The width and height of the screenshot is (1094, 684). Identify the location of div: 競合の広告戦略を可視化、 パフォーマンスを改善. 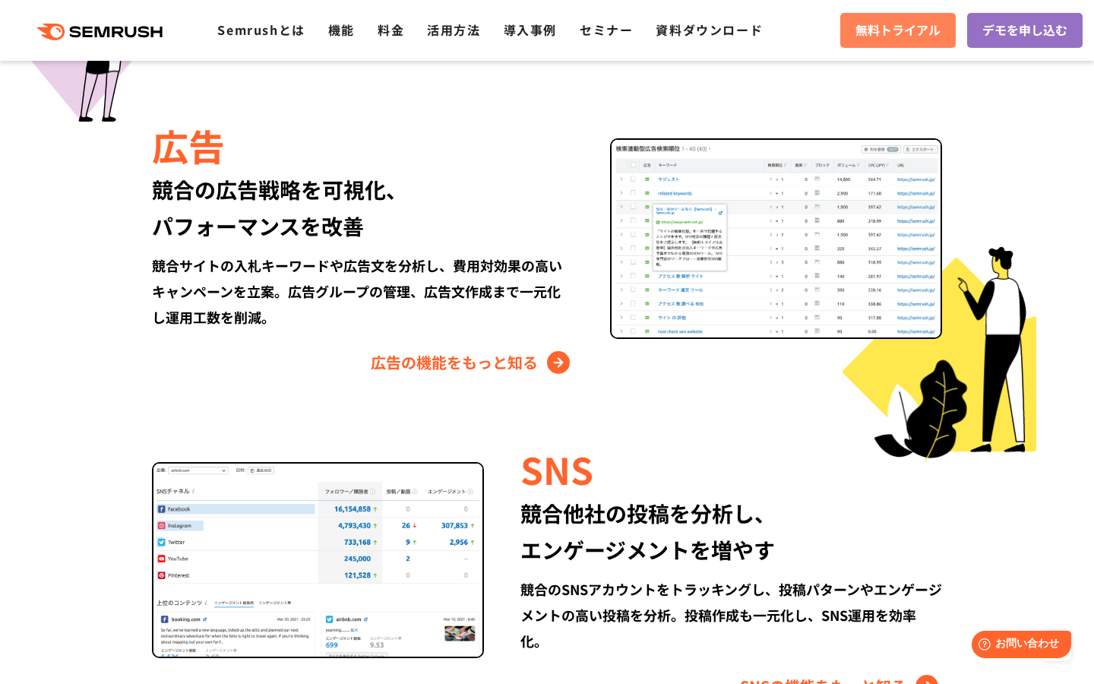
(362, 207).